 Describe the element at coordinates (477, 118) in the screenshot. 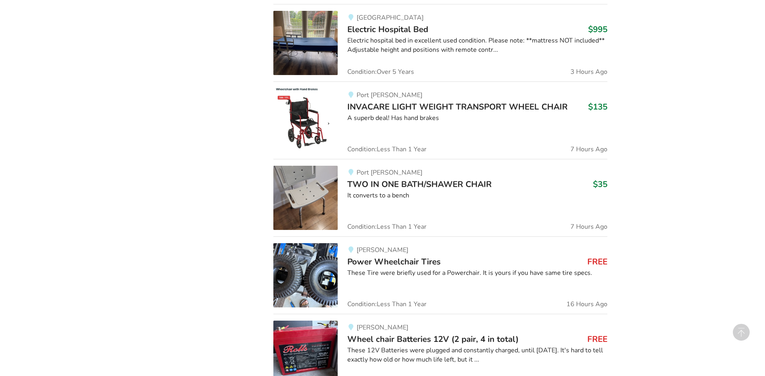

I see `div: A superb deal! Has hand brakes` at that location.